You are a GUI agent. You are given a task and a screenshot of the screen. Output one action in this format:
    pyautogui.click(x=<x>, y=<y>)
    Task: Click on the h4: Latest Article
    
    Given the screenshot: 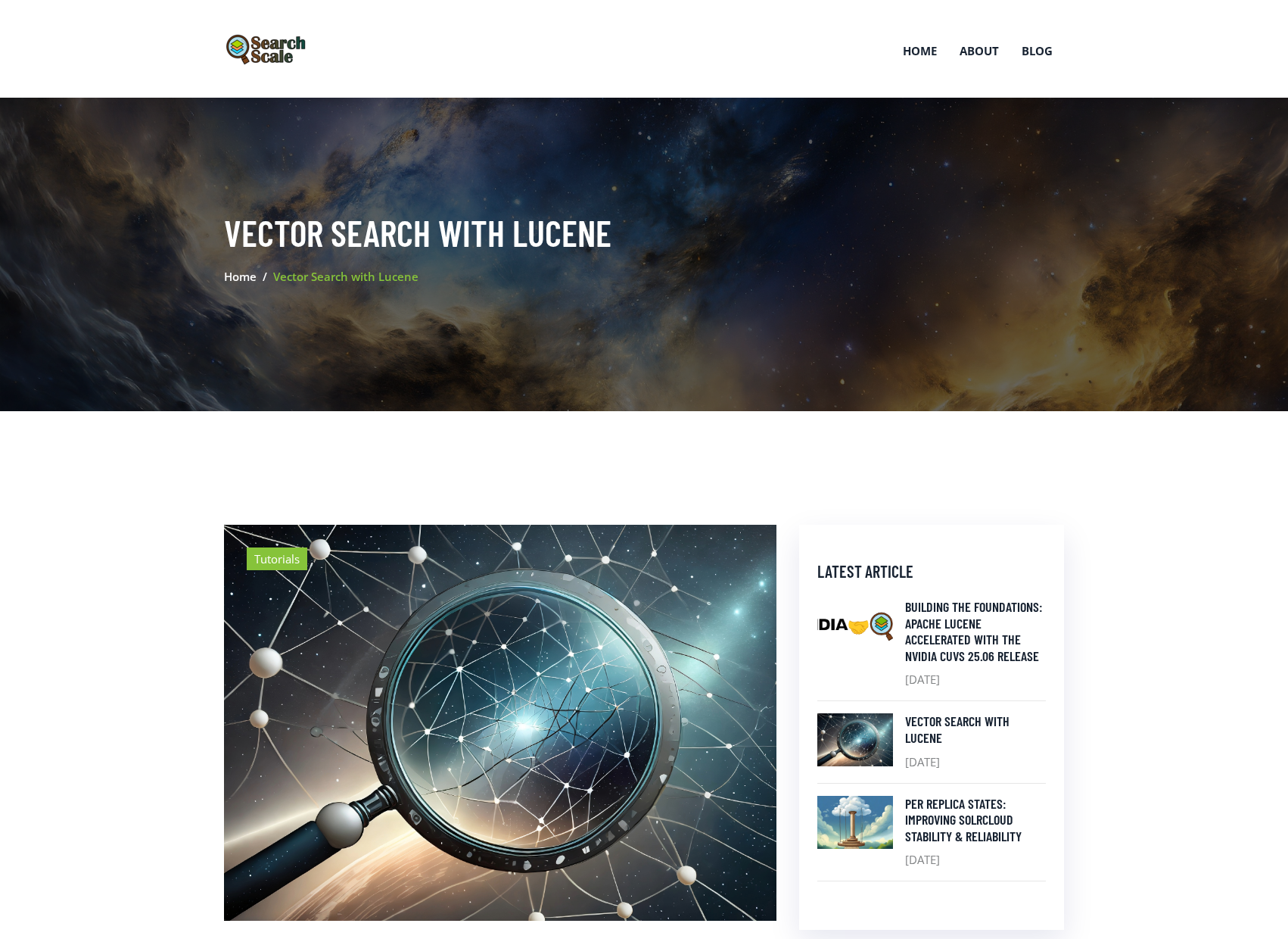 What is the action you would take?
    pyautogui.click(x=932, y=571)
    